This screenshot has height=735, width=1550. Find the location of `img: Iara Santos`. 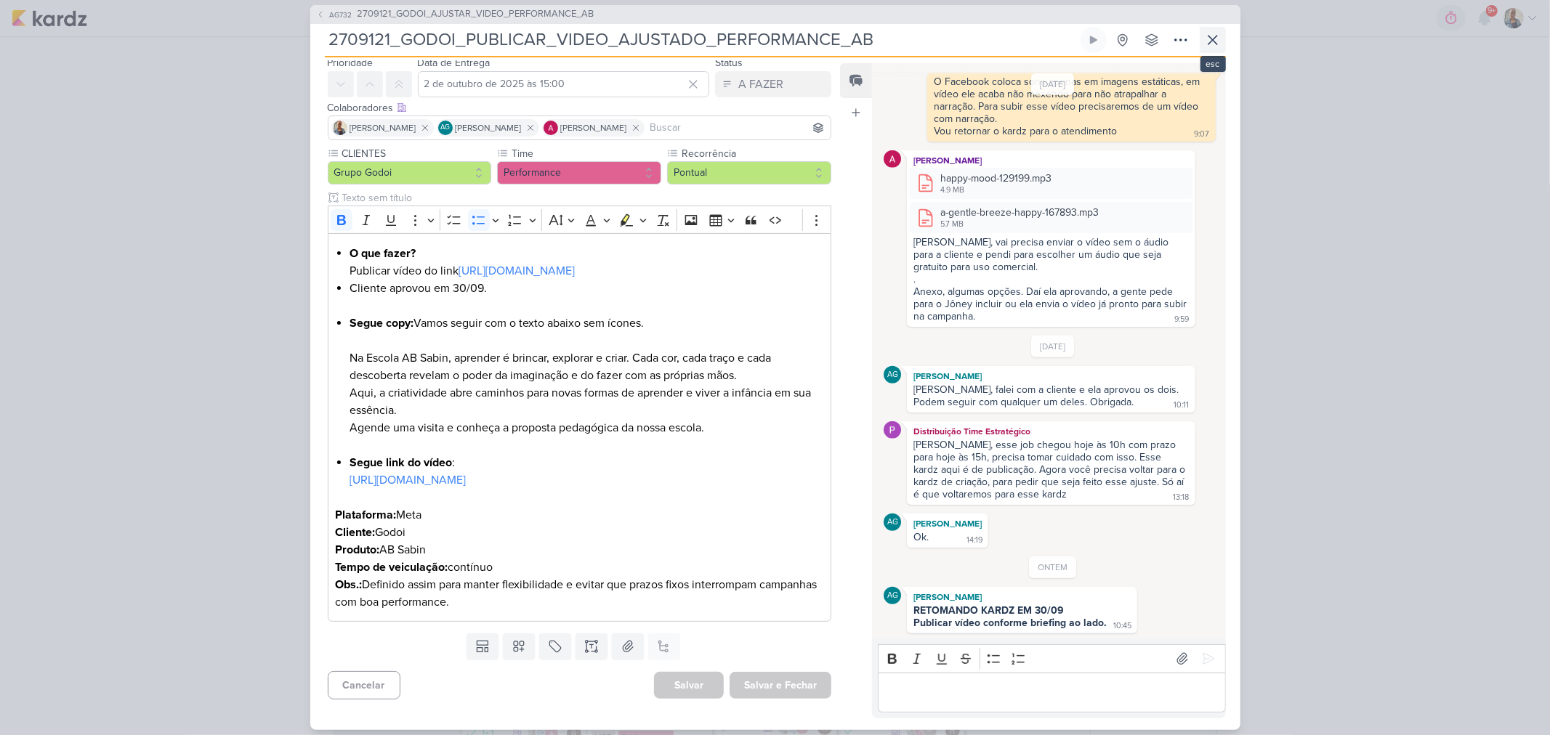

img: Iara Santos is located at coordinates (340, 128).